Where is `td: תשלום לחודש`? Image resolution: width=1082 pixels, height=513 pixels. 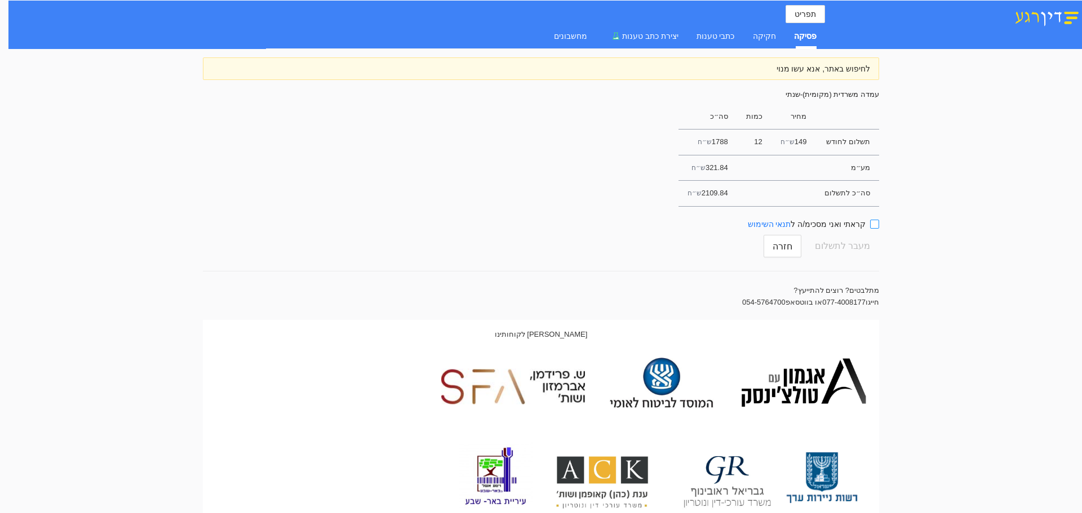 td: תשלום לחודש is located at coordinates (847, 142).